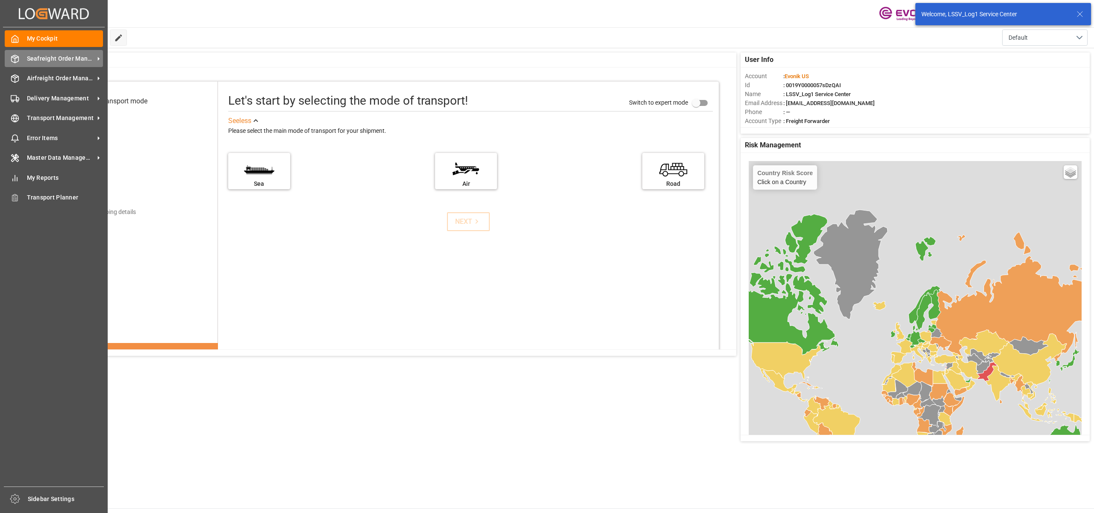 This screenshot has height=513, width=1094. What do you see at coordinates (240, 121) in the screenshot?
I see `div: See less` at bounding box center [240, 121].